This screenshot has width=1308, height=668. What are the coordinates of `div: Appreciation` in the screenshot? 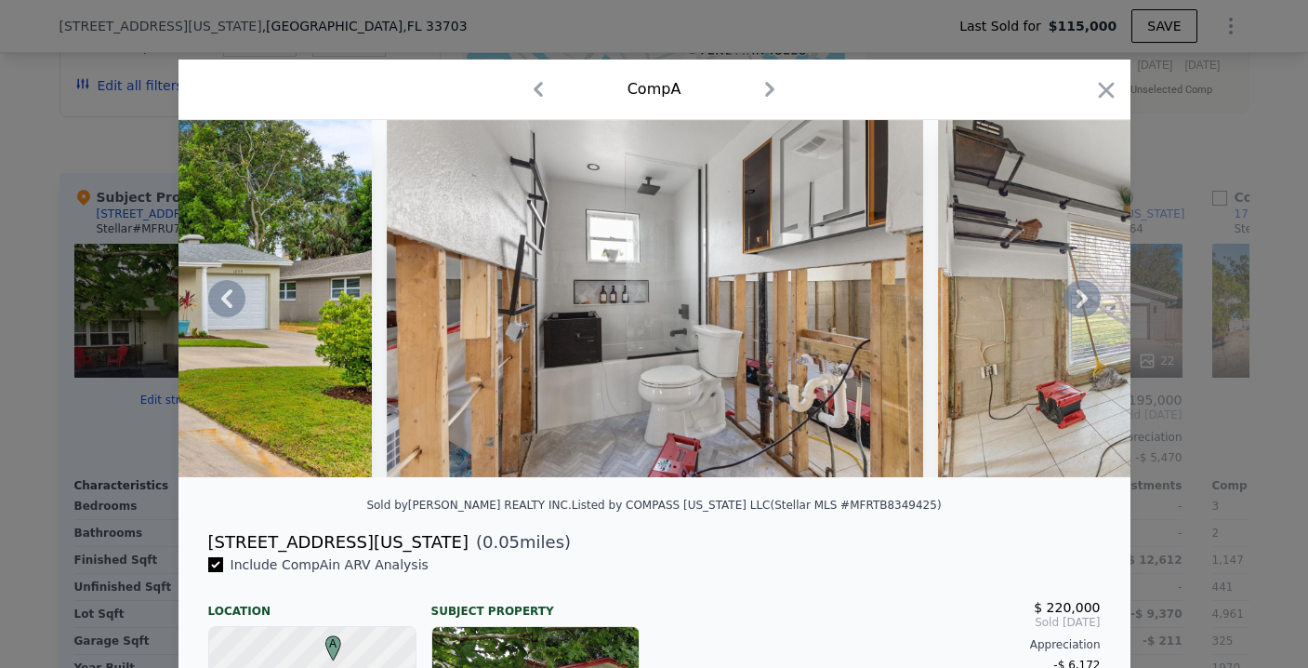 It's located at (885, 644).